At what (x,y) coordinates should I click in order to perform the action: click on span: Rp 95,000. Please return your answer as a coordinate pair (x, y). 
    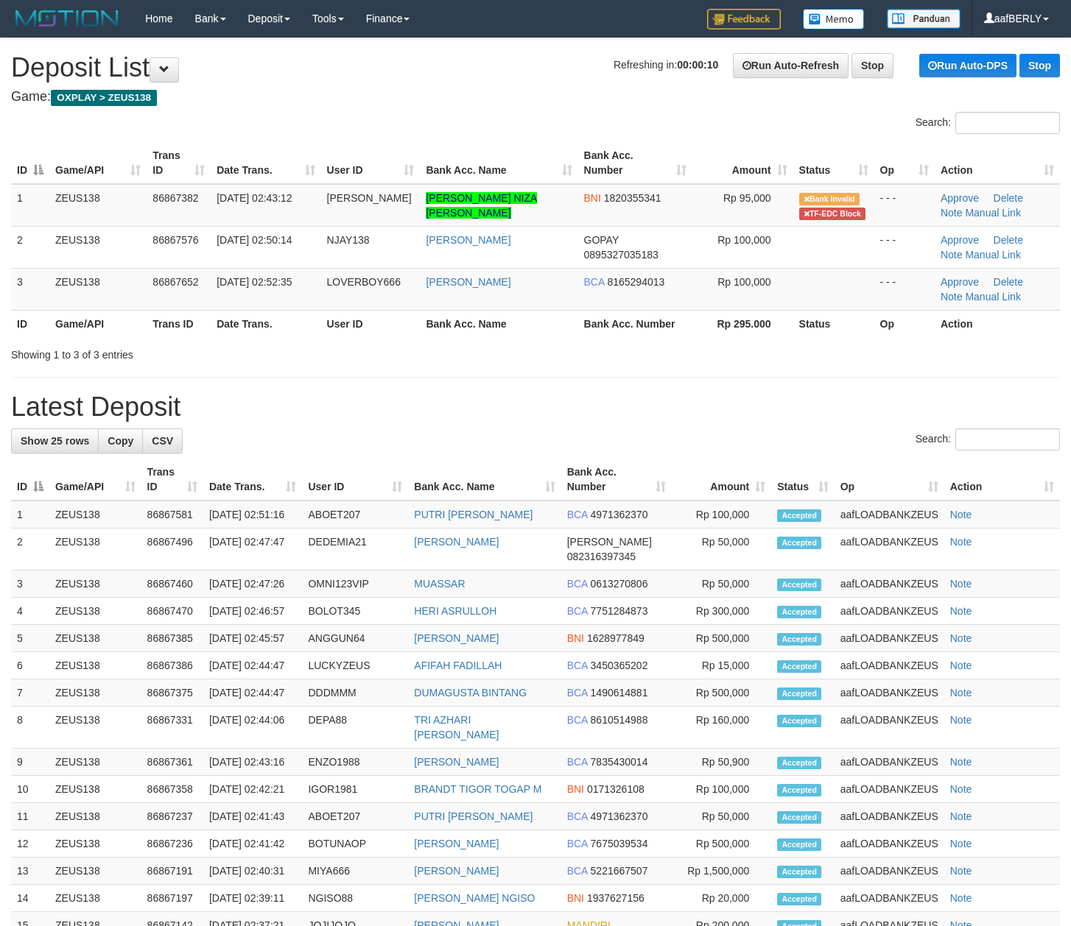
    Looking at the image, I should click on (747, 198).